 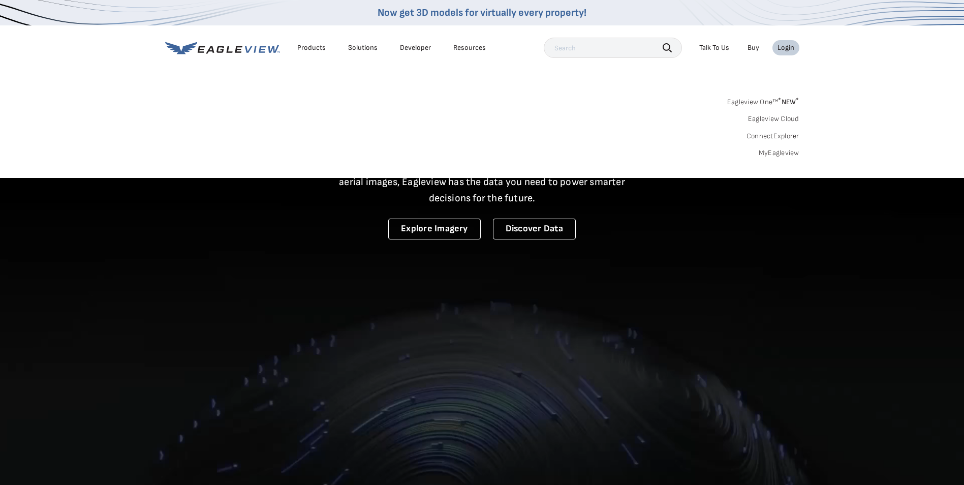 What do you see at coordinates (753, 48) in the screenshot?
I see `a: Buy` at bounding box center [753, 48].